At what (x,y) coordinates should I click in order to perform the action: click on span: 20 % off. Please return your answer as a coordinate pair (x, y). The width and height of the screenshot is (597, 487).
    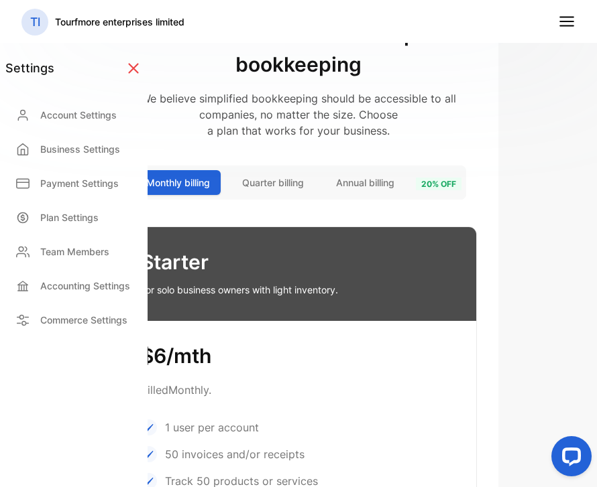
    Looking at the image, I should click on (438, 184).